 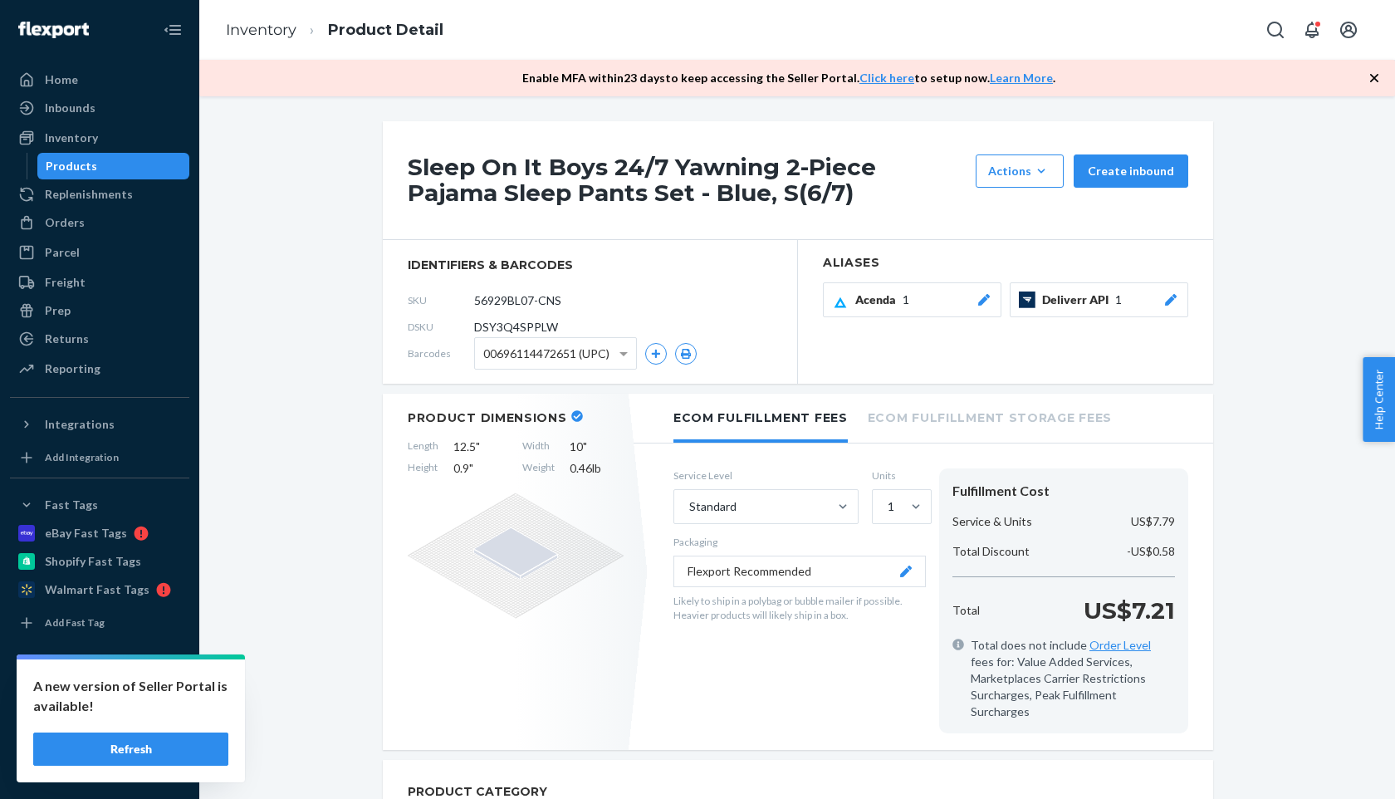 What do you see at coordinates (335, 30) in the screenshot?
I see `ol: breadcrumbs` at bounding box center [335, 30].